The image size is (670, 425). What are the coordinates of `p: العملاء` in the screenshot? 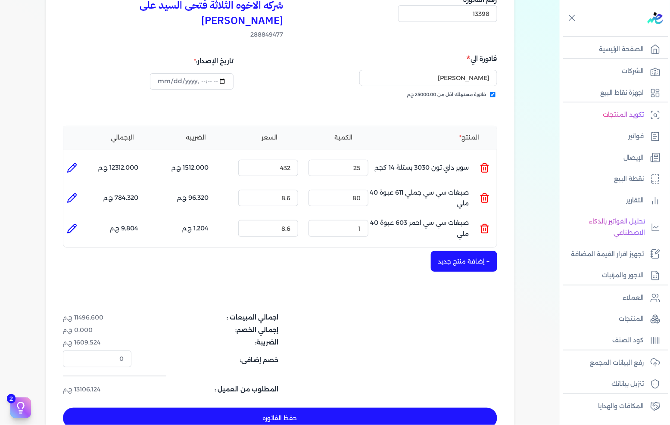 It's located at (633, 298).